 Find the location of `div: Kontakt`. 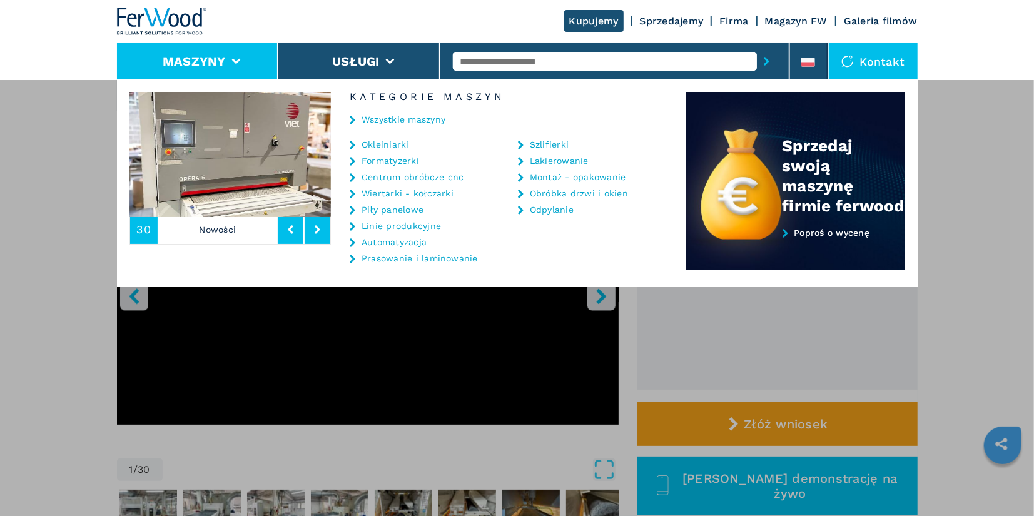

div: Kontakt is located at coordinates (873, 61).